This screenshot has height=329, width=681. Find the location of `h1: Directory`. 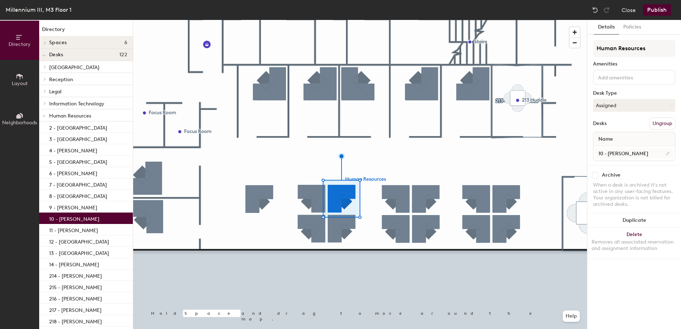

h1: Directory is located at coordinates (86, 31).